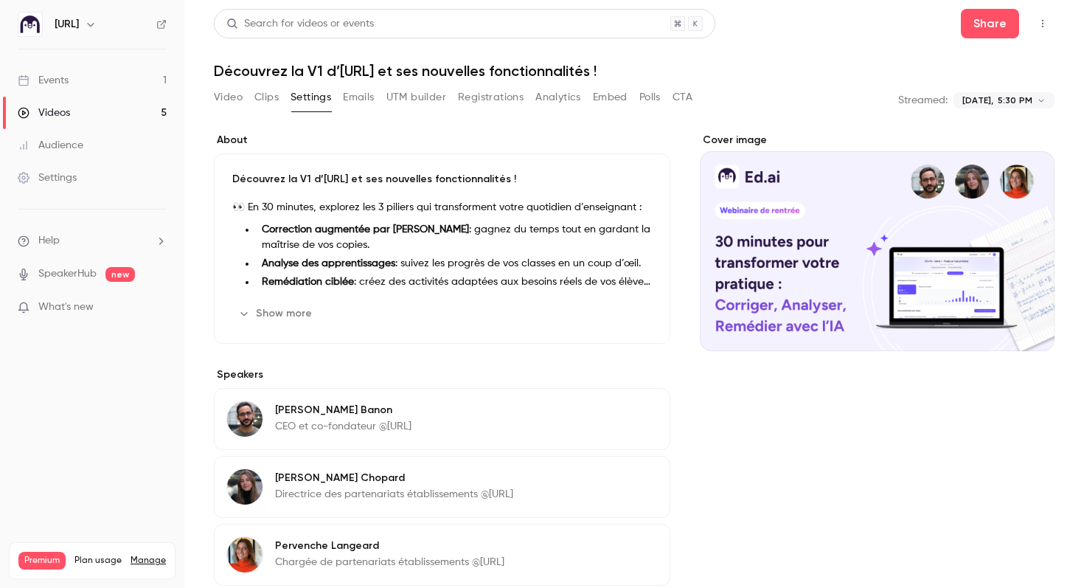 This screenshot has height=588, width=1084. What do you see at coordinates (442, 375) in the screenshot?
I see `label: Speakers` at bounding box center [442, 375].